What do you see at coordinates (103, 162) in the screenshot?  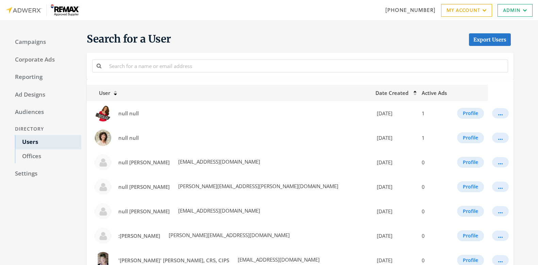 I see `img: null Bessinger profile` at bounding box center [103, 162].